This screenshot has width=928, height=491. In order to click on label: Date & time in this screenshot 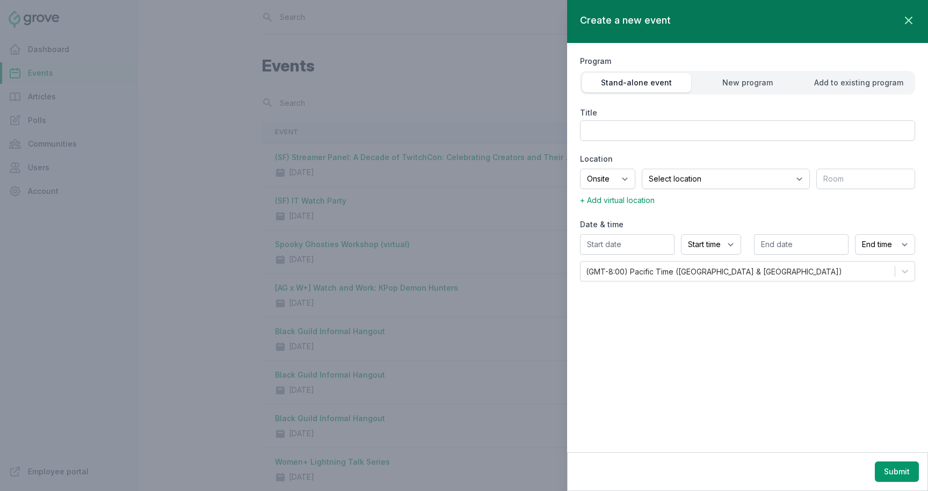, I will do `click(747, 224)`.